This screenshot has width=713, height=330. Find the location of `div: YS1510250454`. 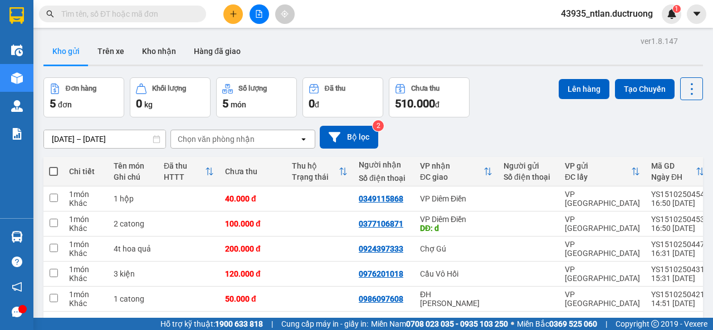

div: YS1510250454 is located at coordinates (678, 194).